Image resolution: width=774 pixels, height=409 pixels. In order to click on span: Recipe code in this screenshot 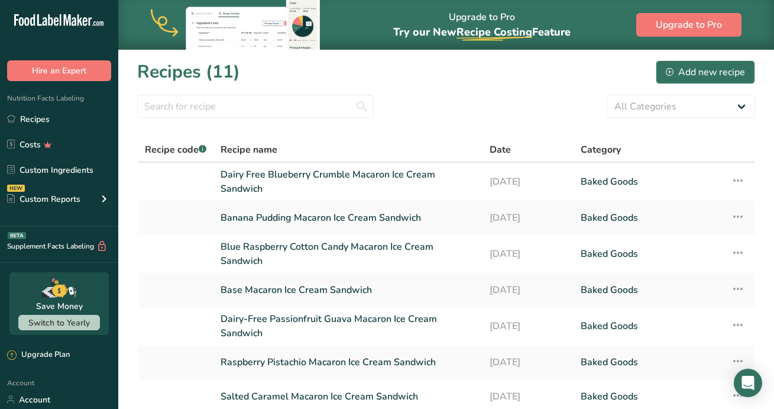, I will do `click(176, 150)`.